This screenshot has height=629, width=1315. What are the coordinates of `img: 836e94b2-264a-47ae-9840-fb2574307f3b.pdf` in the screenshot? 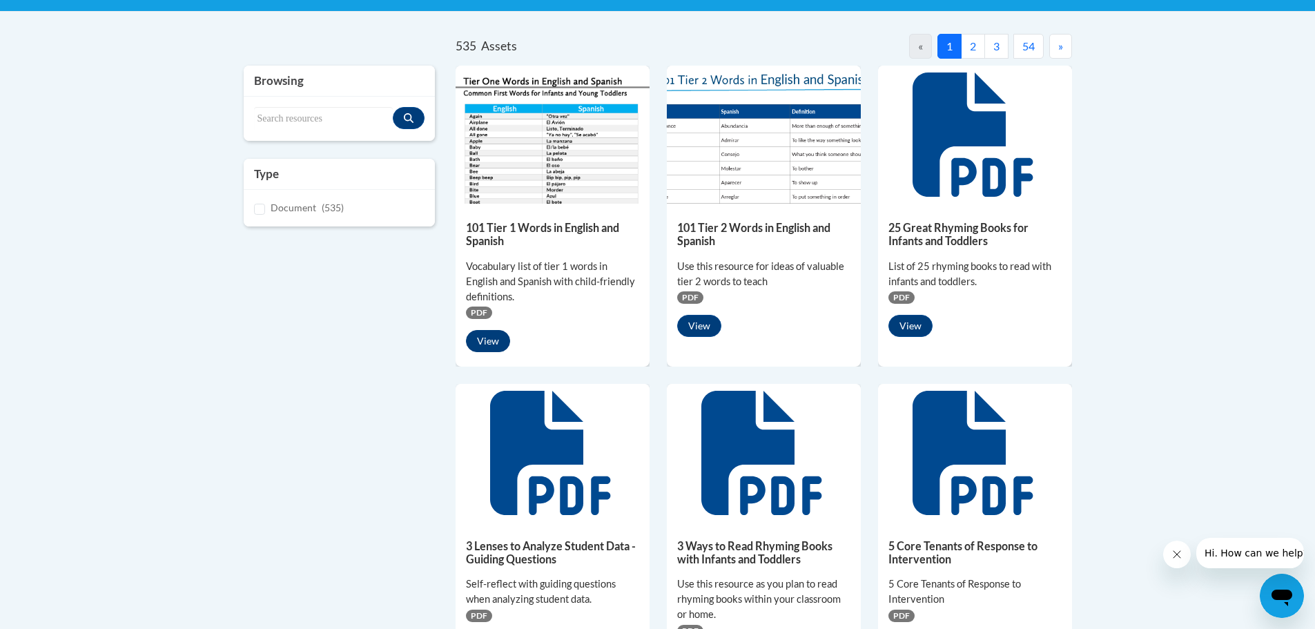 It's located at (763, 135).